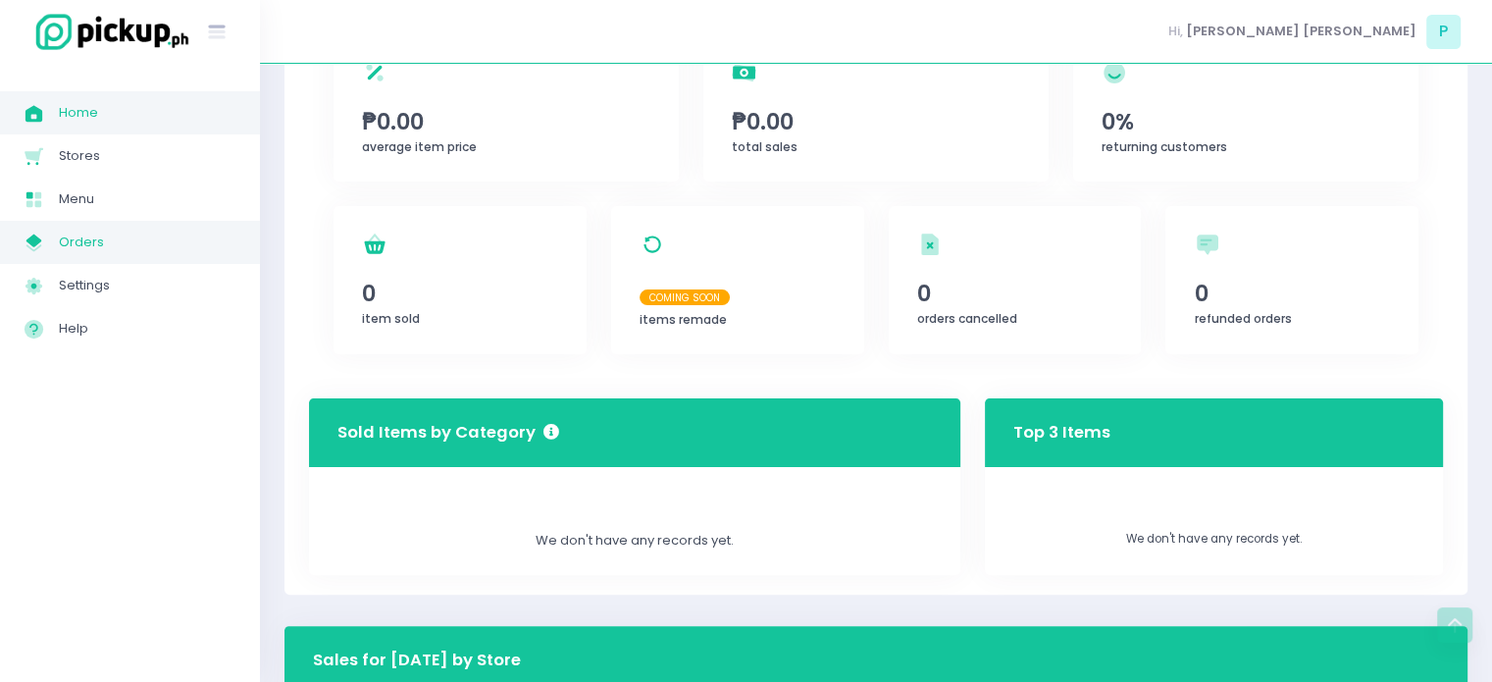 The height and width of the screenshot is (682, 1492). What do you see at coordinates (1213, 539) in the screenshot?
I see `p: We don't have any records yet.` at bounding box center [1213, 539].